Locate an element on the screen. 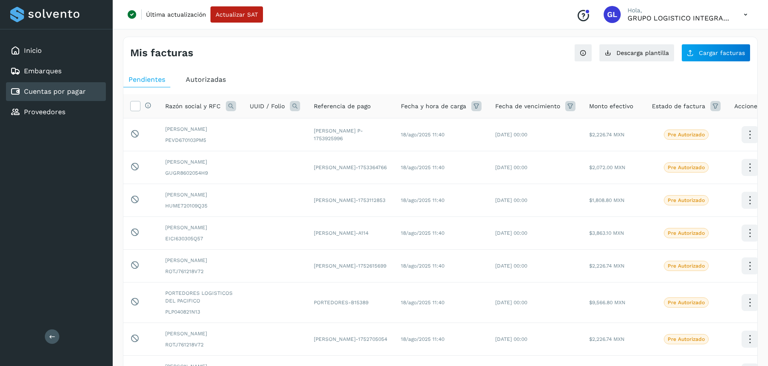 This screenshot has height=366, width=768. button: Descarga plantilla is located at coordinates (636, 53).